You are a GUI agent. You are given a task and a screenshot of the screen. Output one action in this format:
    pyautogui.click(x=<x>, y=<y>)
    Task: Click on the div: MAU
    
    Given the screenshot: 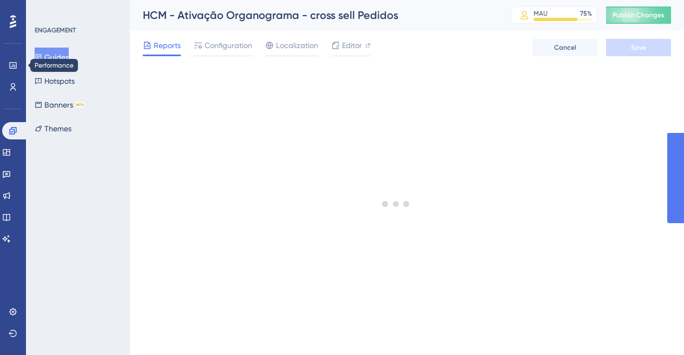 What is the action you would take?
    pyautogui.click(x=540, y=14)
    